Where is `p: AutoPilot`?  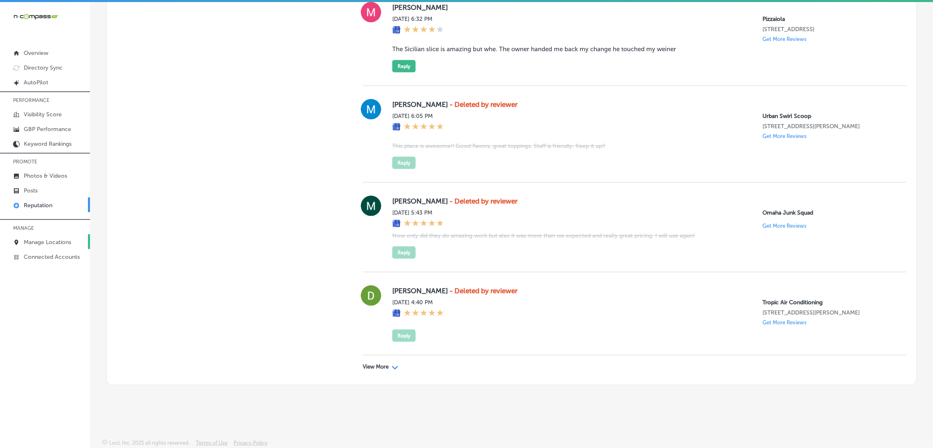 p: AutoPilot is located at coordinates (36, 82).